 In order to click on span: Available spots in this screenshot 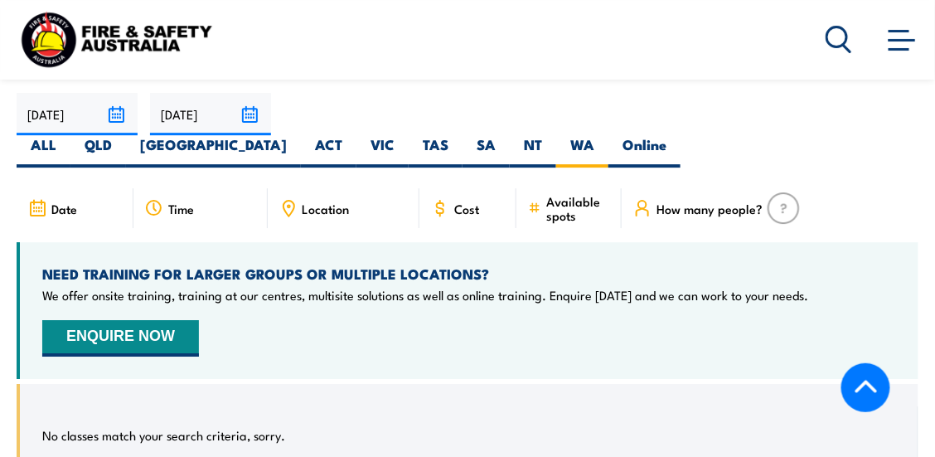, I will do `click(579, 208)`.